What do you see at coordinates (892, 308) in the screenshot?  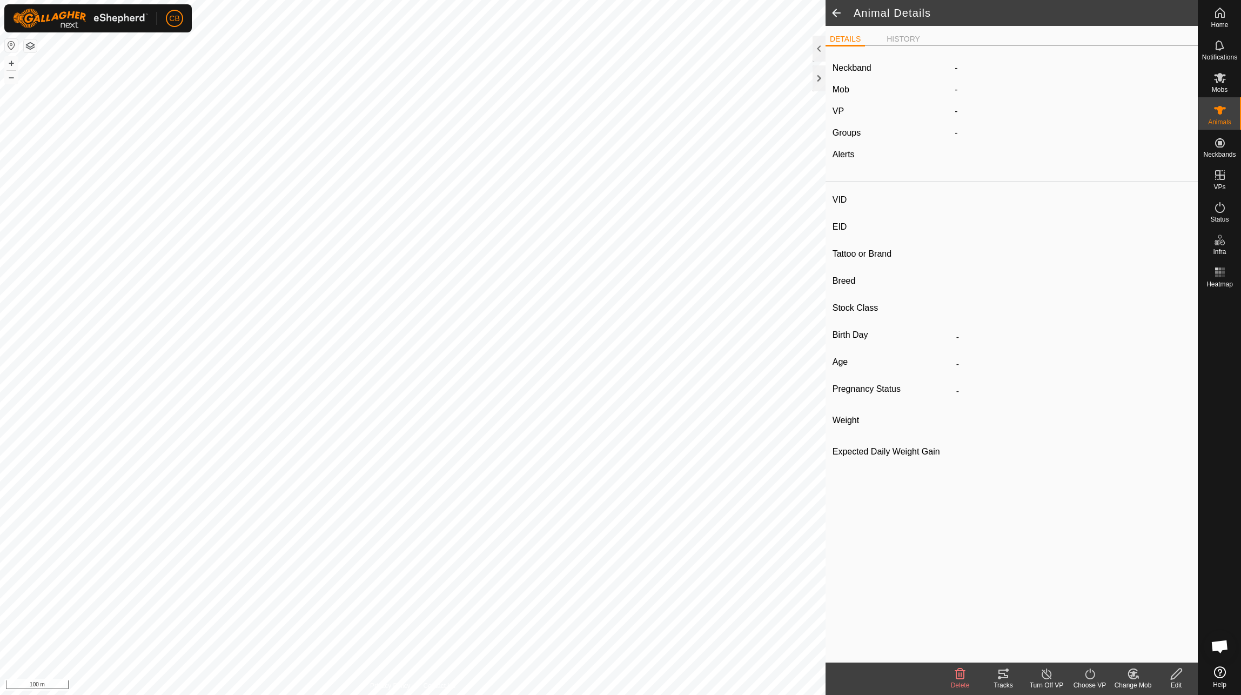 I see `label: Stock Class` at bounding box center [892, 308].